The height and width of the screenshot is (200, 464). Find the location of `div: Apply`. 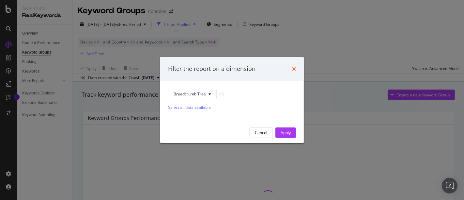

div: Apply is located at coordinates (286, 132).